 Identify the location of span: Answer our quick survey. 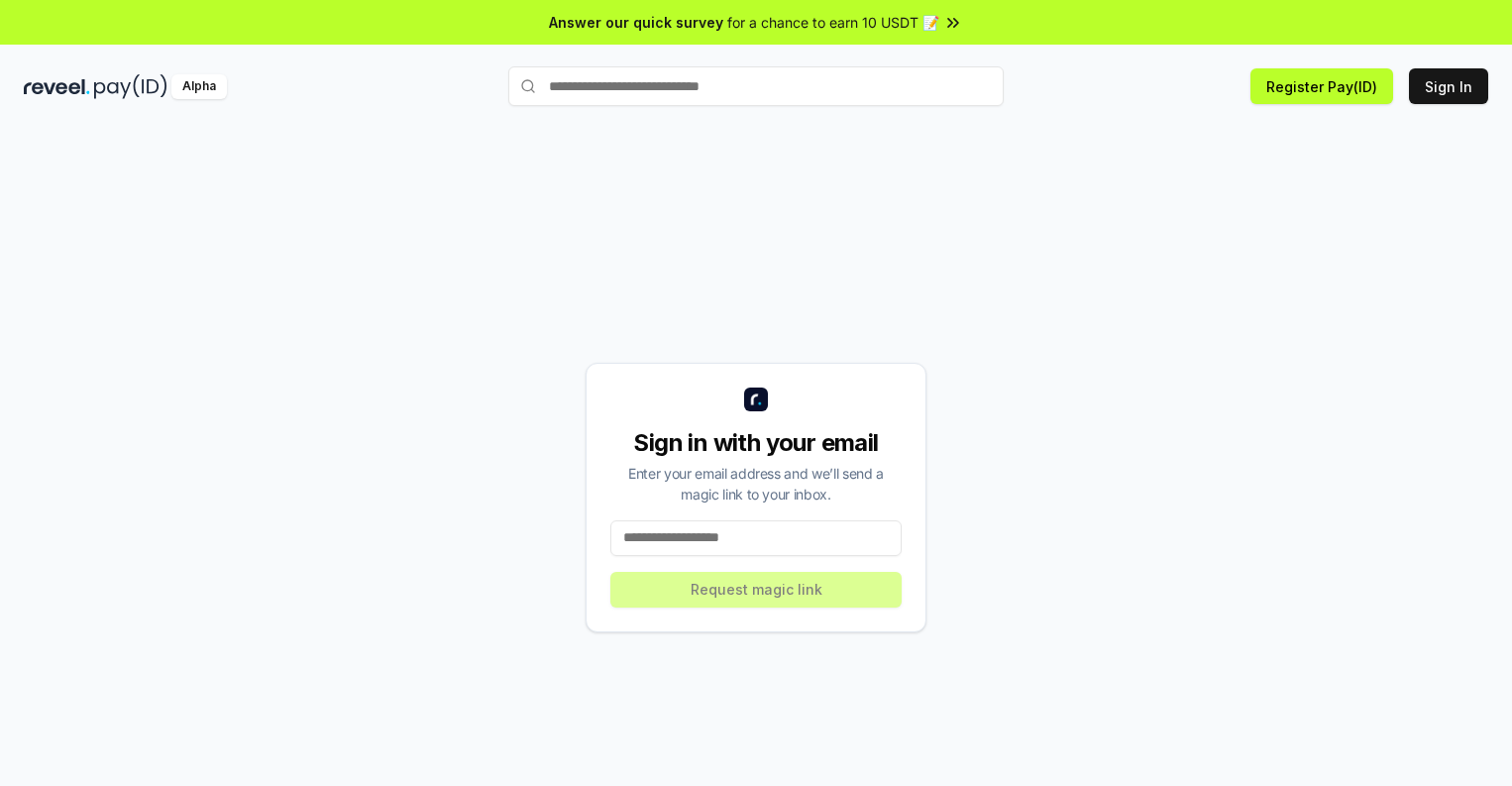
(636, 22).